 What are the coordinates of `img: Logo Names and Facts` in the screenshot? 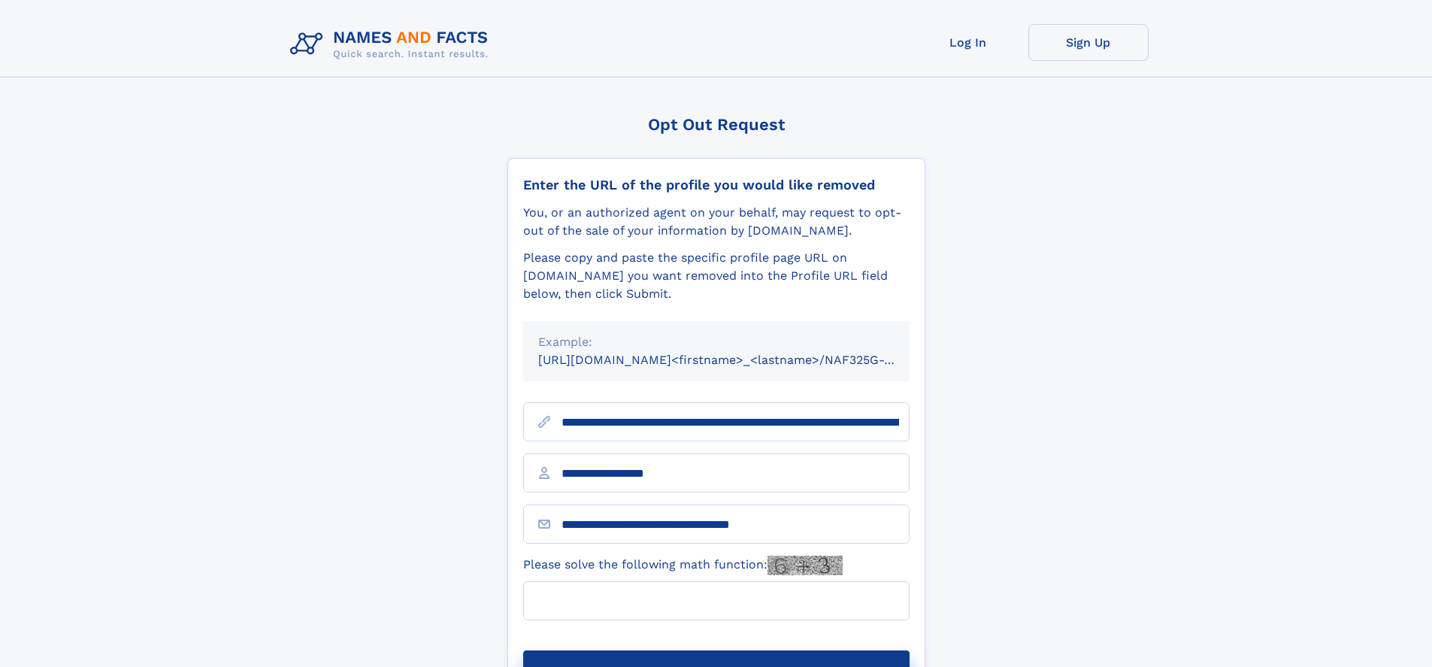 It's located at (392, 44).